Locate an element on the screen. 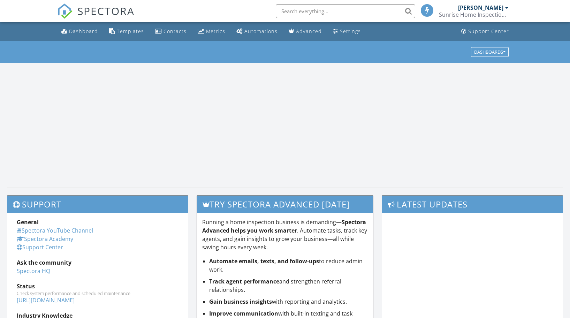 The height and width of the screenshot is (318, 570). div: Dashboards is located at coordinates (490, 52).